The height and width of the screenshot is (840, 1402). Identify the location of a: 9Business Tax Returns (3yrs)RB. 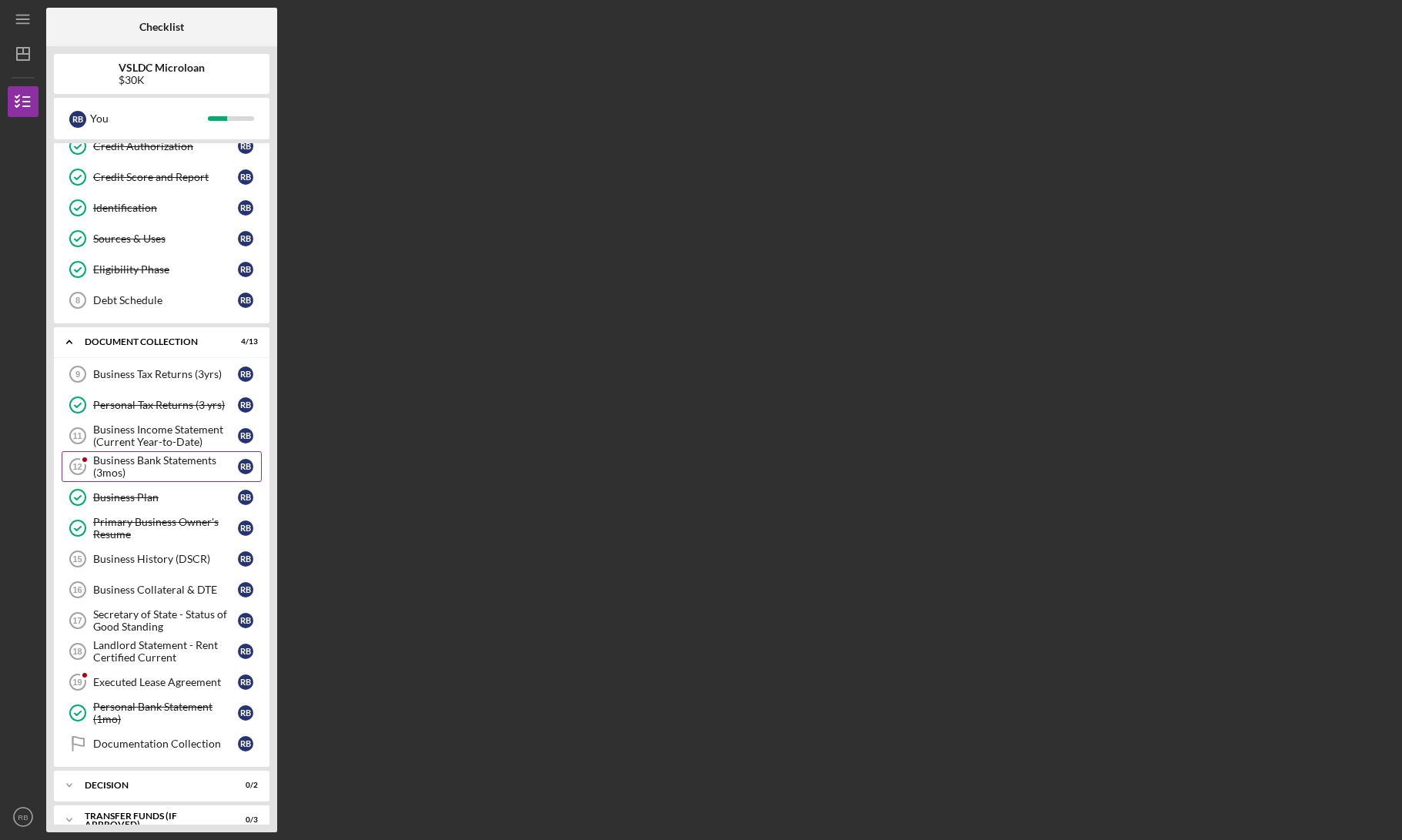
(162, 374).